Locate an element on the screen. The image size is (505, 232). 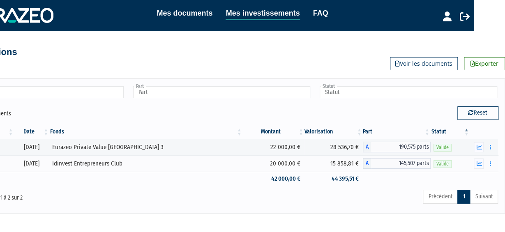
div: A - Eurazeo Private Value Europe 3 is located at coordinates (397, 147).